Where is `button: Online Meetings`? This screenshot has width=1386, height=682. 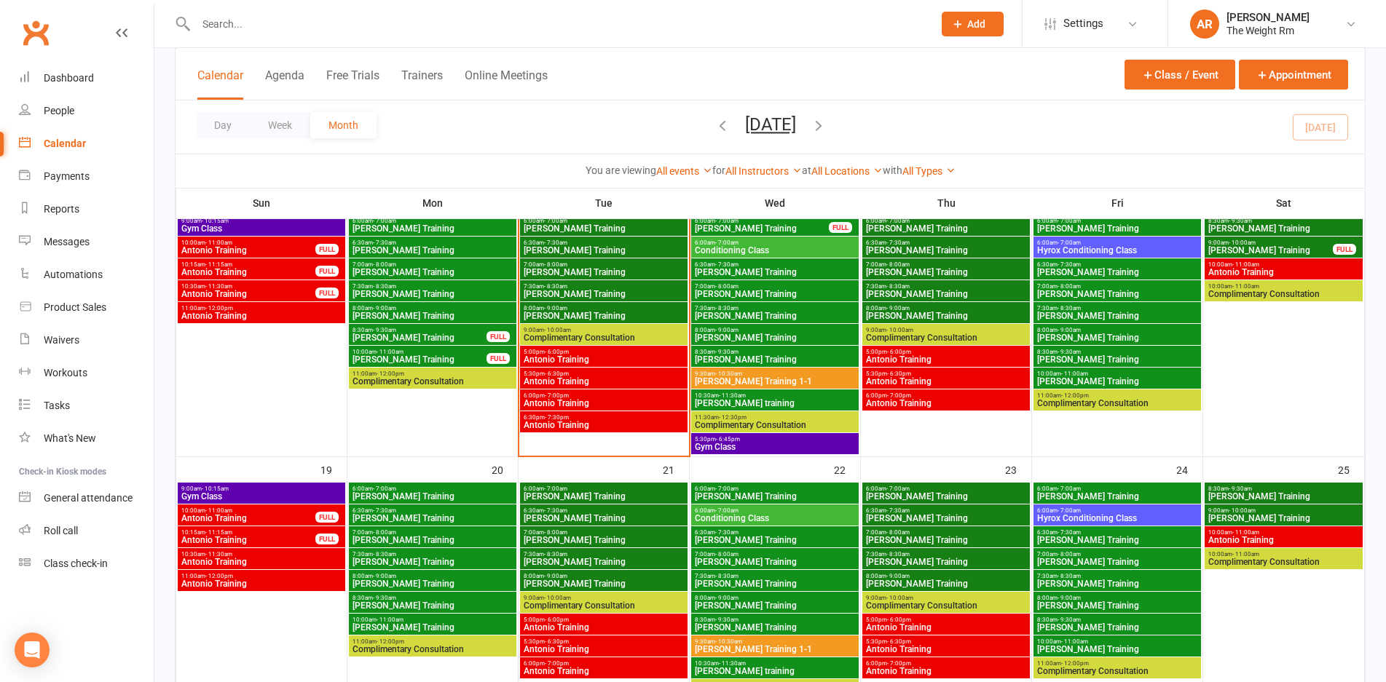 button: Online Meetings is located at coordinates (506, 84).